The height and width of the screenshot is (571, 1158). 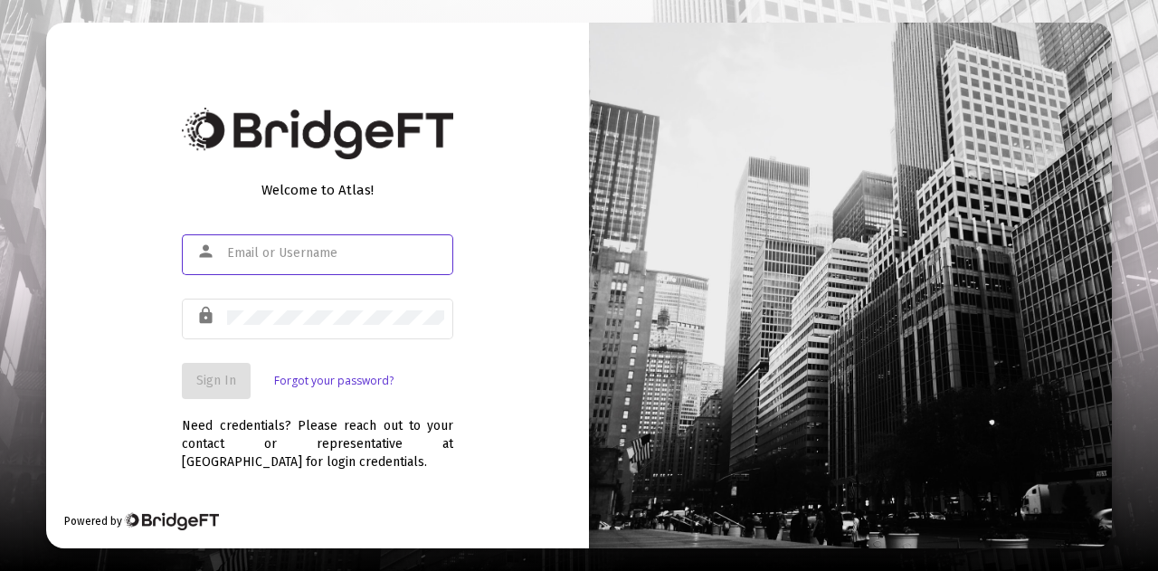 What do you see at coordinates (207, 316) in the screenshot?
I see `mat-icon: lock` at bounding box center [207, 316].